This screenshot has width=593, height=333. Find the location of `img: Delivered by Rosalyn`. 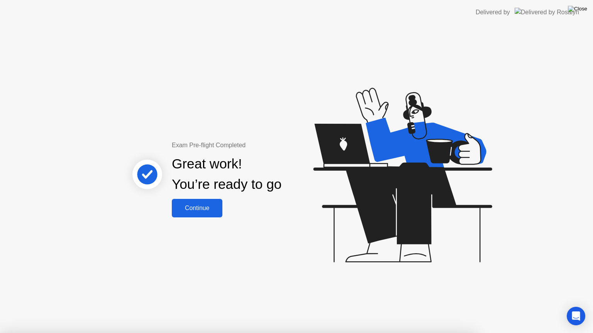

img: Delivered by Rosalyn is located at coordinates (546, 12).